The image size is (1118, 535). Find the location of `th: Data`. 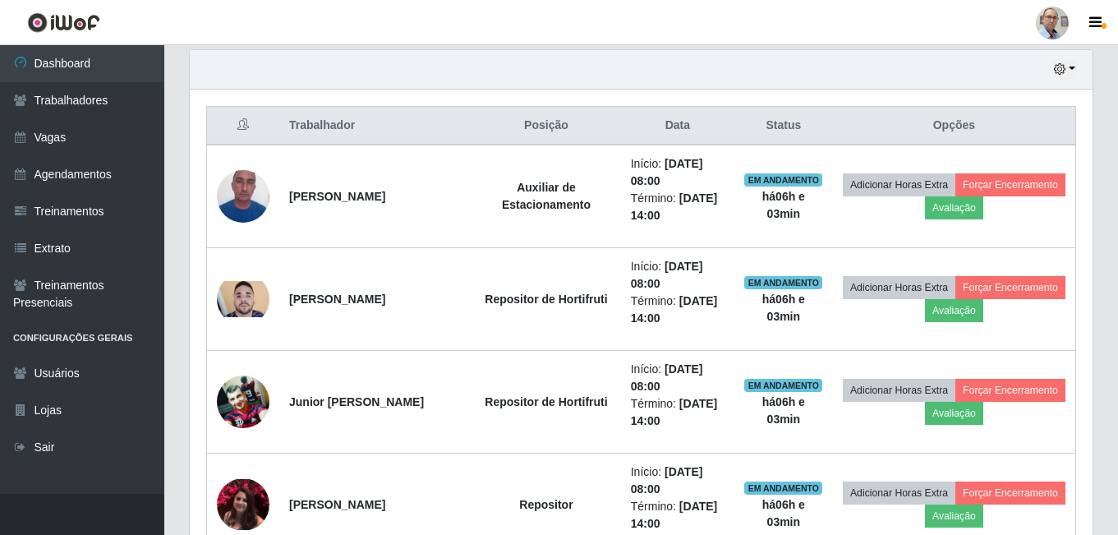

th: Data is located at coordinates (678, 126).